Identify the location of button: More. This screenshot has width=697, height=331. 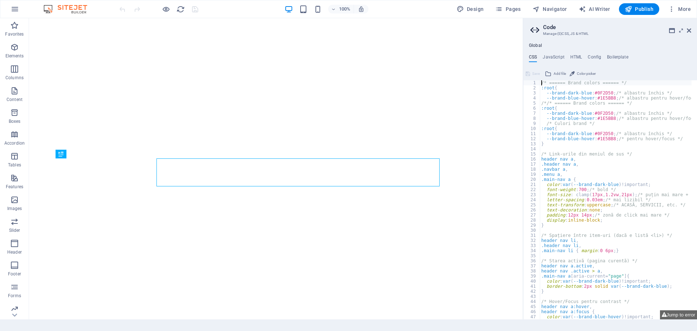
(680, 9).